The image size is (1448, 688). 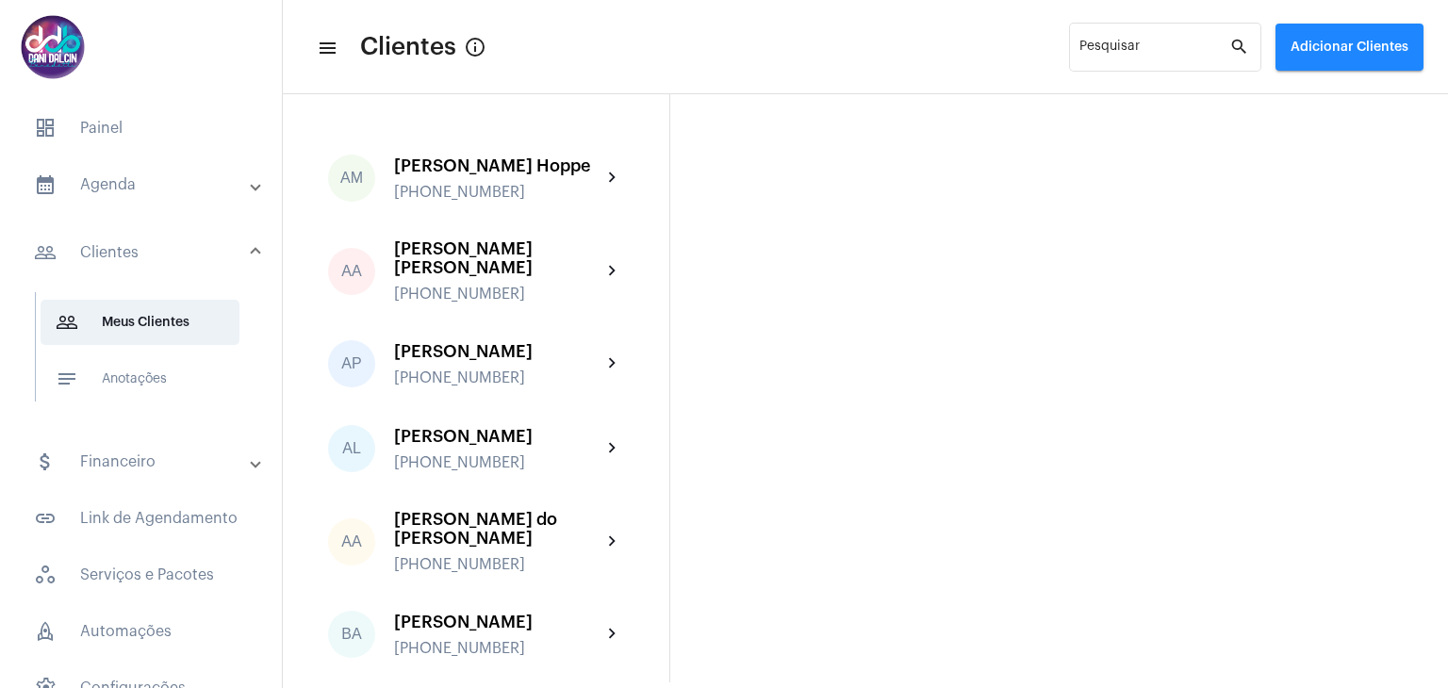 I want to click on img: 5016df74-caca-6049-816a-988d68c8aa82.png, so click(x=53, y=47).